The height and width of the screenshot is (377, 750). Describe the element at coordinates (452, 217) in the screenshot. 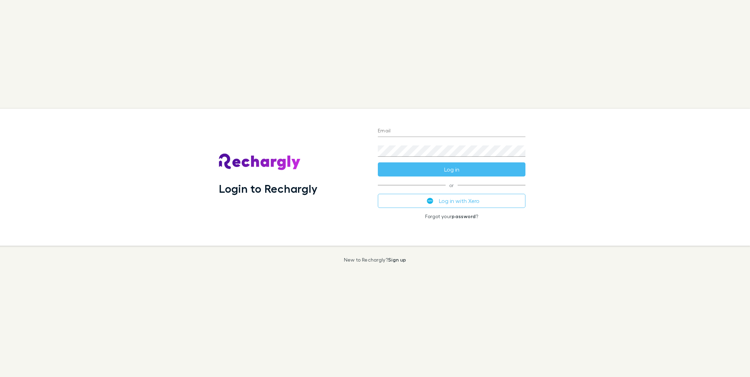

I see `p: Forgot your ?` at that location.